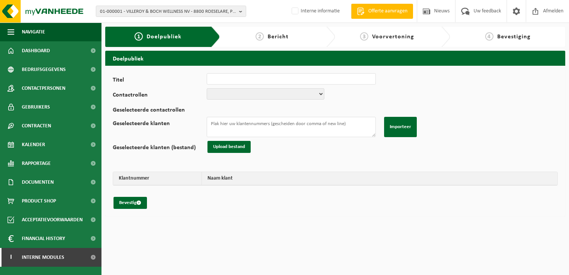 Image resolution: width=569 pixels, height=275 pixels. Describe the element at coordinates (393, 37) in the screenshot. I see `span: Voorvertoning` at that location.